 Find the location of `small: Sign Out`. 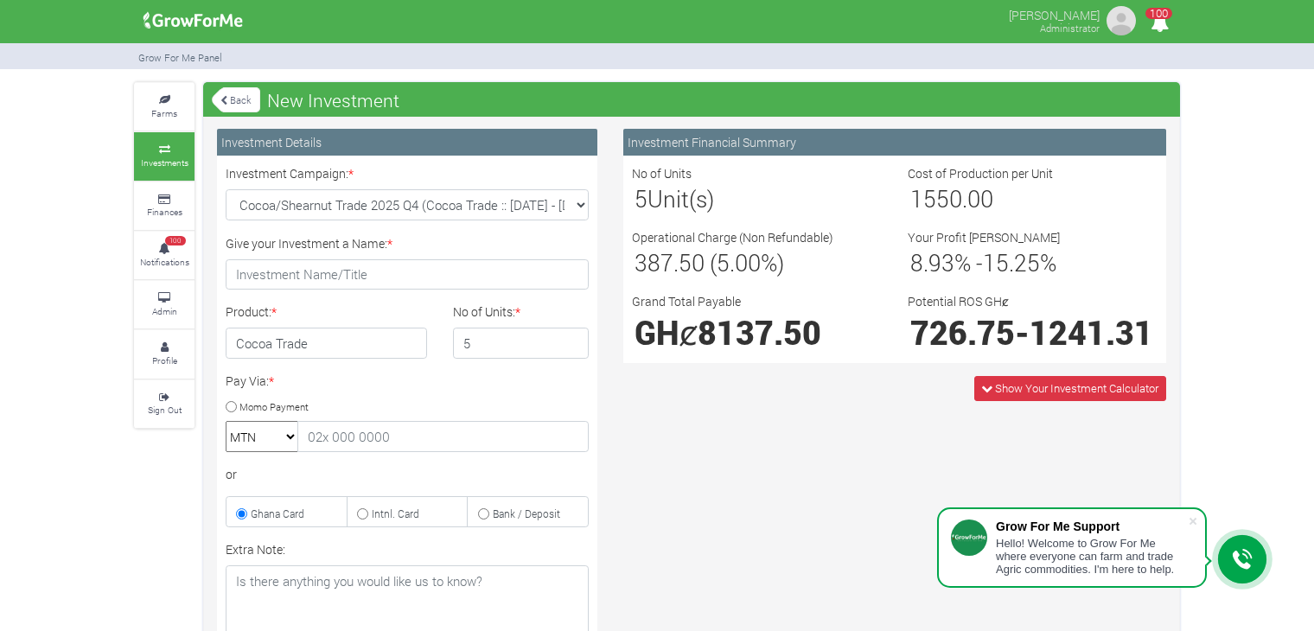

small: Sign Out is located at coordinates (164, 410).